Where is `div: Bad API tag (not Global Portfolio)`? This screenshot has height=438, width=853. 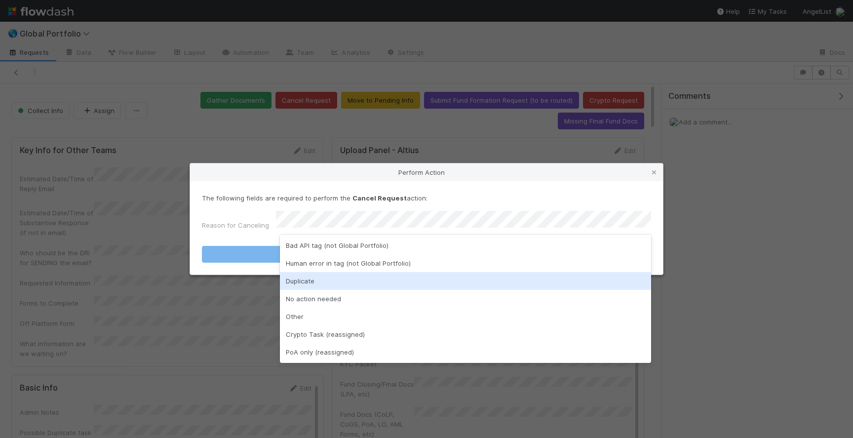
div: Bad API tag (not Global Portfolio) is located at coordinates (466, 245).